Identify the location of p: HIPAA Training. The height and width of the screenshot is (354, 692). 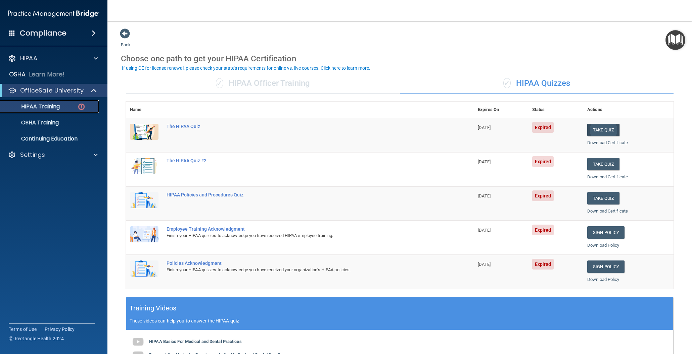
(32, 107).